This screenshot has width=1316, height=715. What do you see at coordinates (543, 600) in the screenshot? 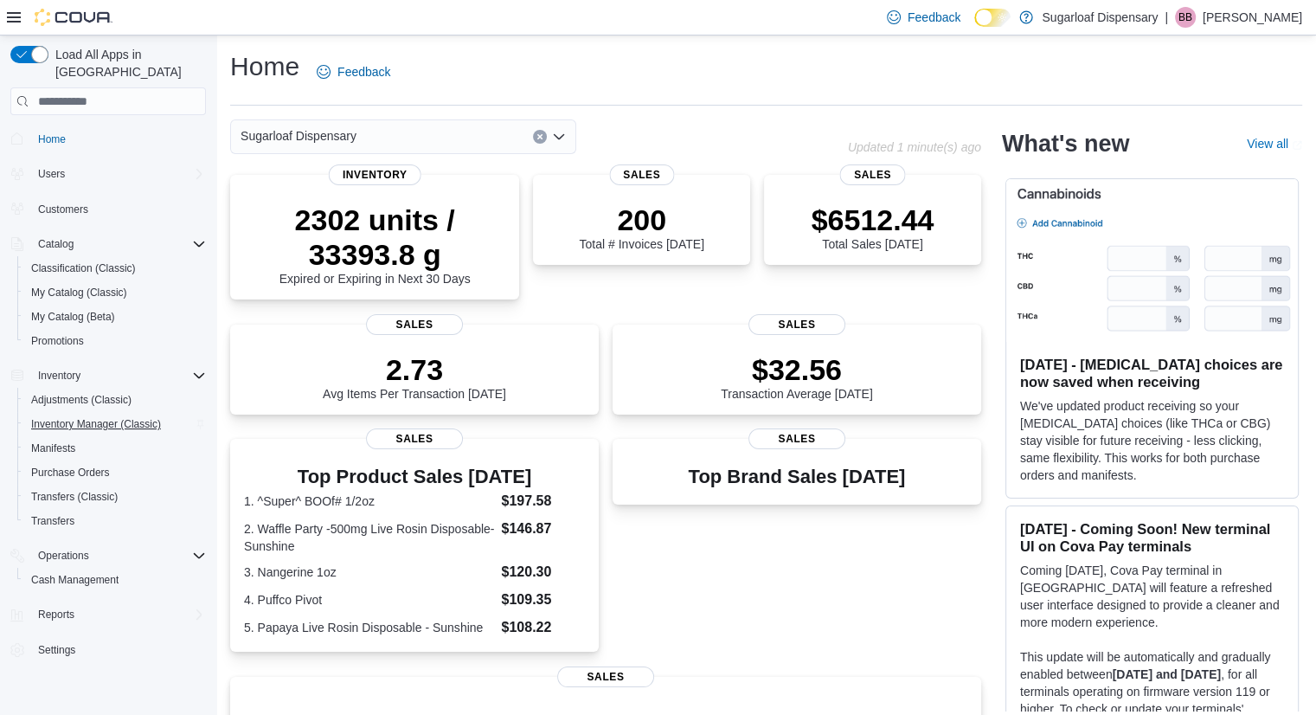
I see `dd: $109.35` at bounding box center [543, 600].